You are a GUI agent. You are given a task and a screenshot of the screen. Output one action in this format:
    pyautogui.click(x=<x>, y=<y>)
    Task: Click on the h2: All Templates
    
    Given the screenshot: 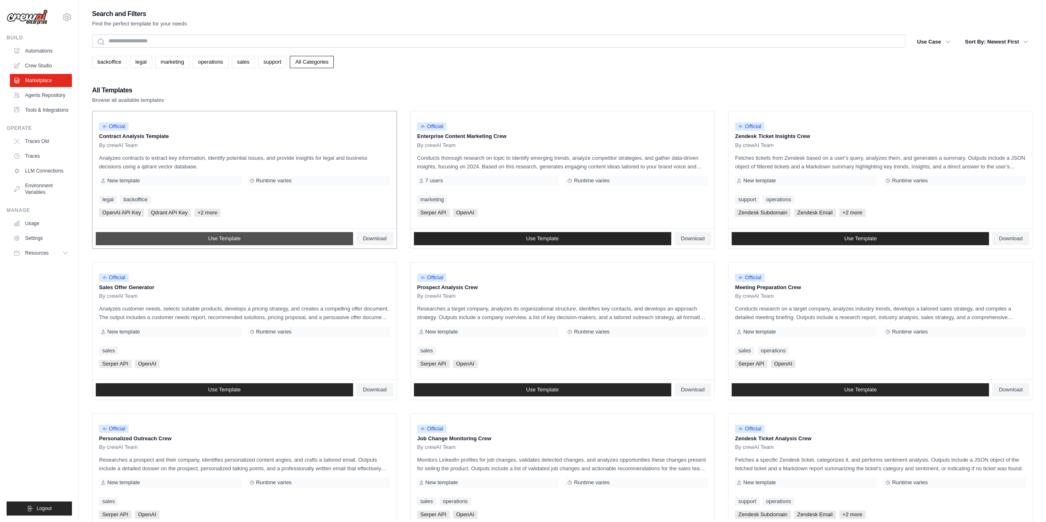 What is the action you would take?
    pyautogui.click(x=128, y=90)
    